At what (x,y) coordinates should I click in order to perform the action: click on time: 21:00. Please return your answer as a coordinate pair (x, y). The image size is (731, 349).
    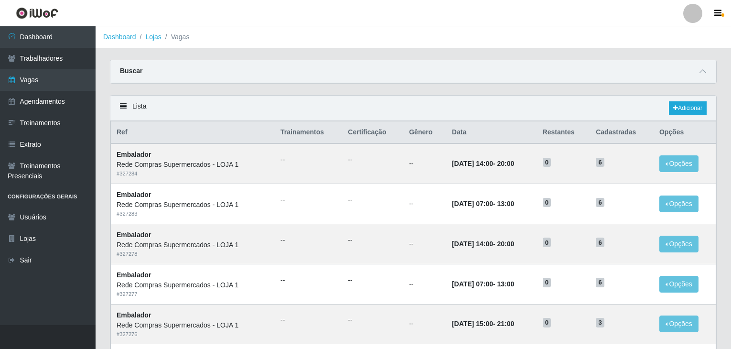
    Looking at the image, I should click on (506, 323).